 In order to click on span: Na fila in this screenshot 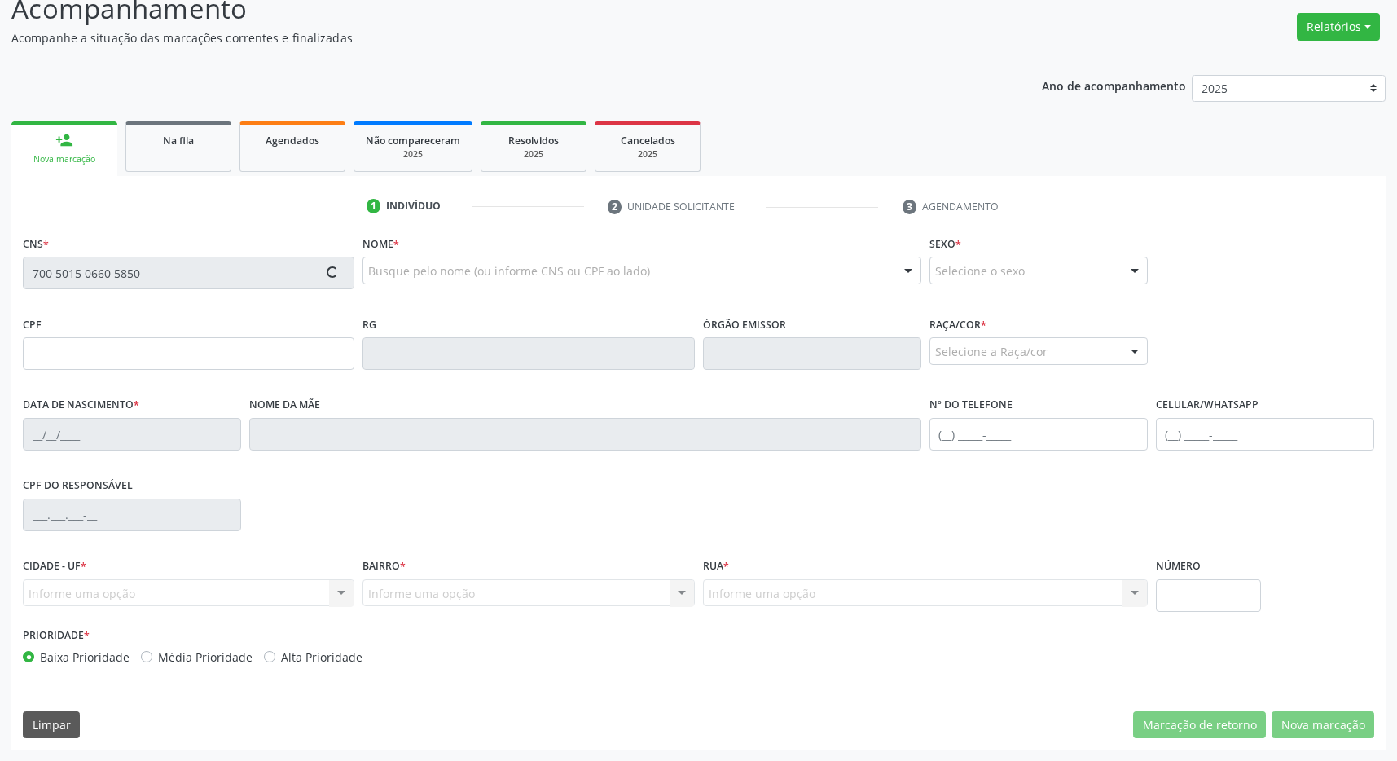, I will do `click(178, 140)`.